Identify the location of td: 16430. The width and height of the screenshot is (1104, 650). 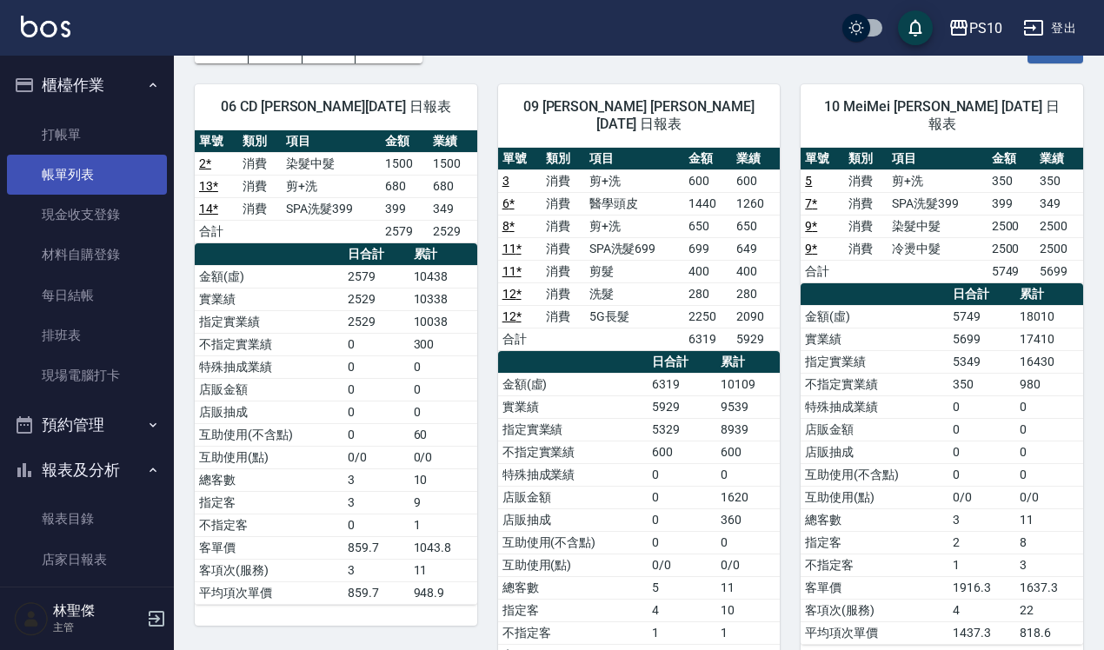
(1049, 362).